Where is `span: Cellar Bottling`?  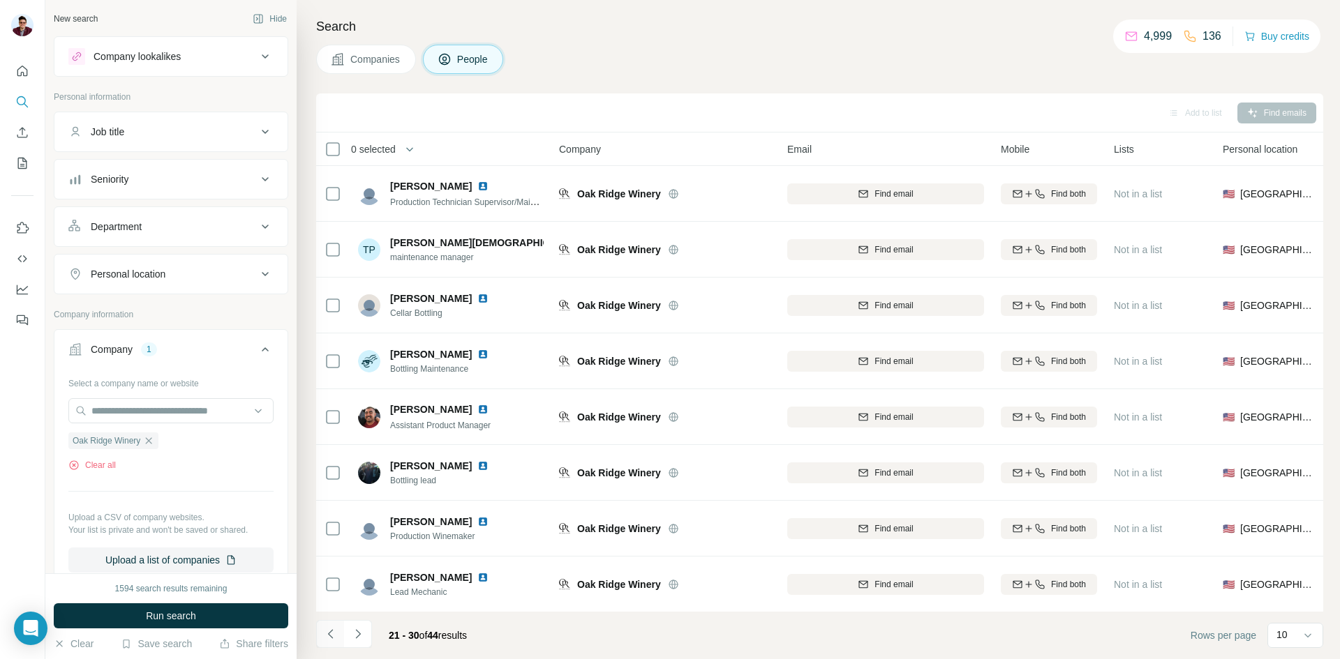 span: Cellar Bottling is located at coordinates (447, 313).